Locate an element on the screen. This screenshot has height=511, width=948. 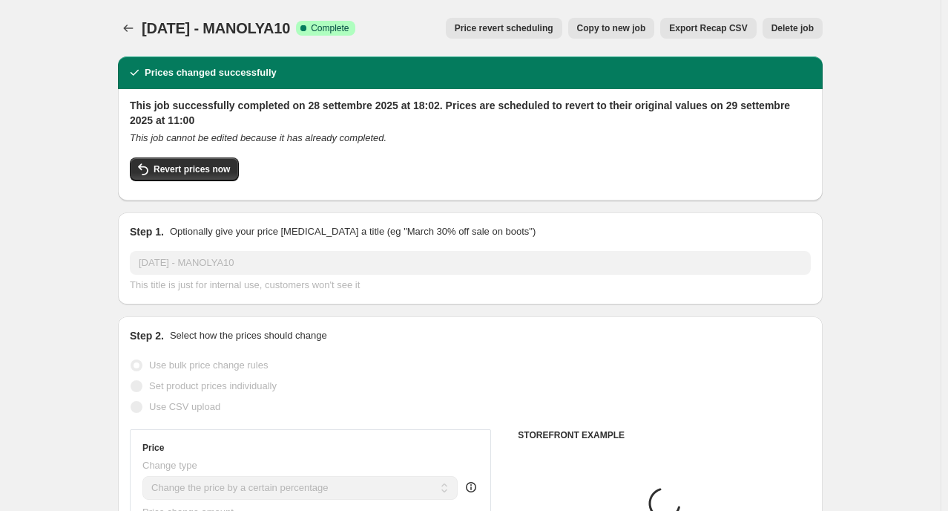
h3: Price is located at coordinates (153, 448).